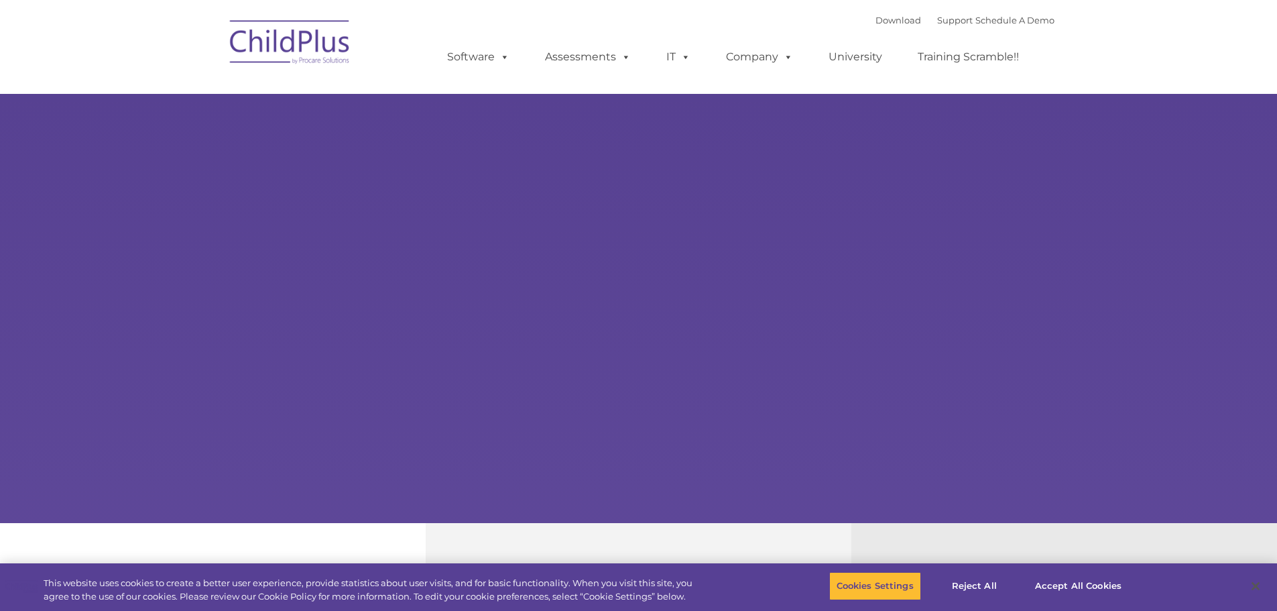  What do you see at coordinates (1255, 586) in the screenshot?
I see `button: Close` at bounding box center [1255, 586].